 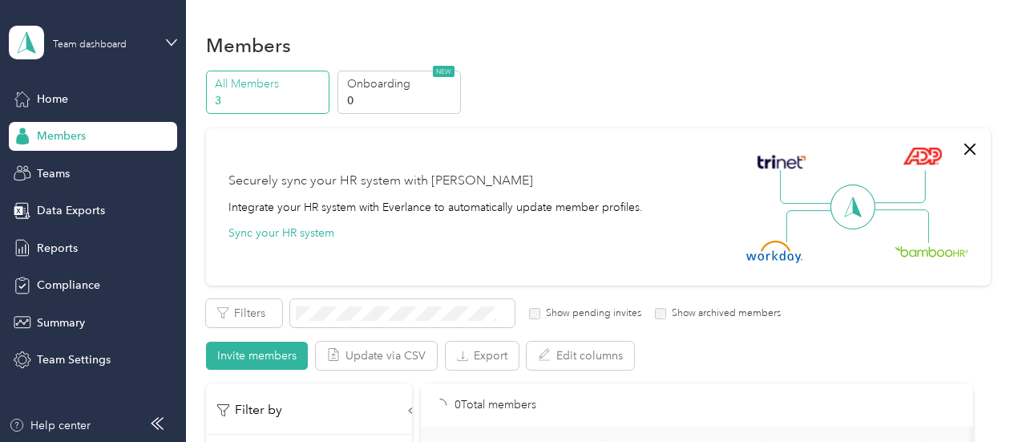 I want to click on button: Filters, so click(x=244, y=313).